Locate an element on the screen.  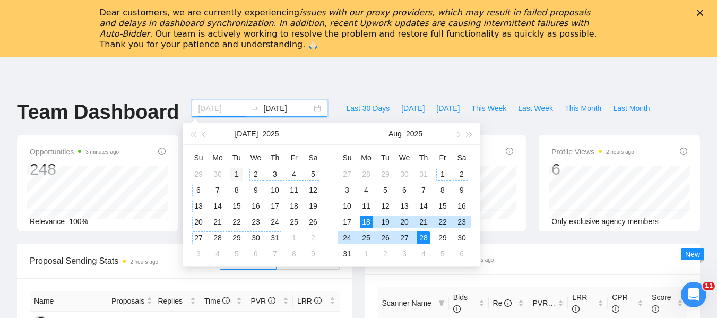
span: Last Month is located at coordinates (631, 108).